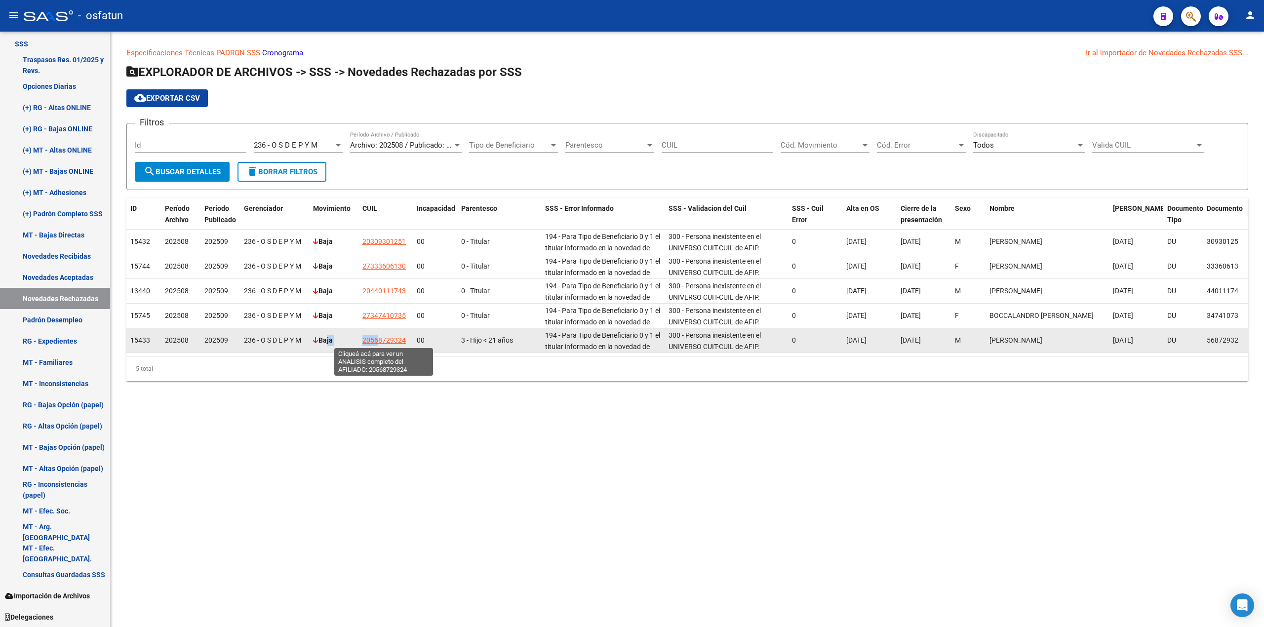 Image resolution: width=1264 pixels, height=627 pixels. I want to click on mat-icon: search, so click(150, 171).